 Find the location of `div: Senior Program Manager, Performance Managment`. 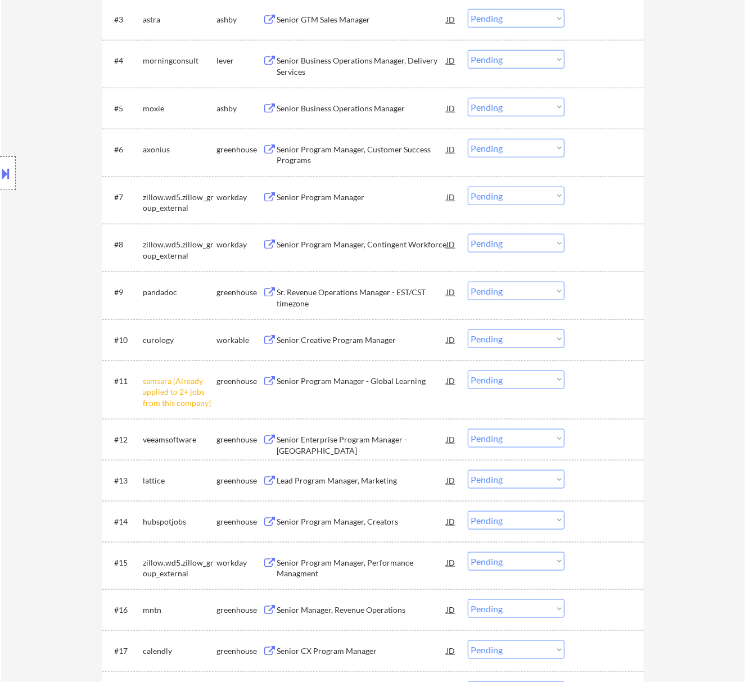

div: Senior Program Manager, Performance Managment is located at coordinates (362, 568).